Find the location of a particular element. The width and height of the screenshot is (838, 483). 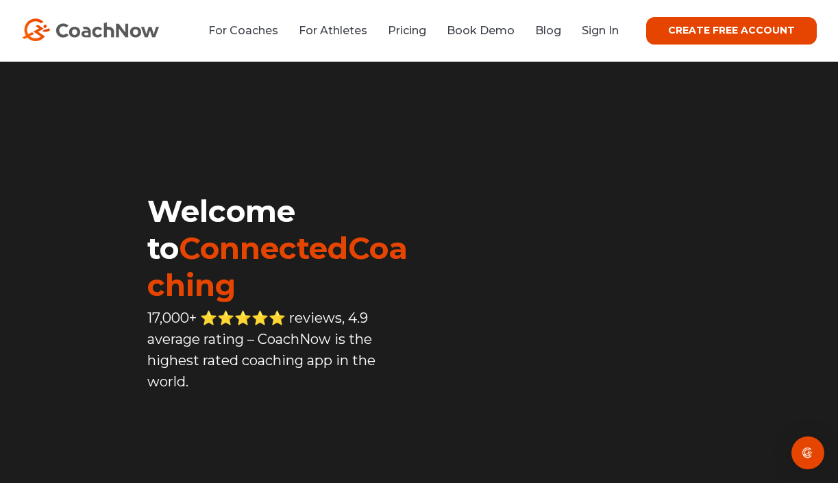

span: 17,000+ ⭐️⭐️⭐️⭐️⭐️ reviews, 4.9 average rating – CoachNow is the highest rated coaching app in th... is located at coordinates (261, 350).